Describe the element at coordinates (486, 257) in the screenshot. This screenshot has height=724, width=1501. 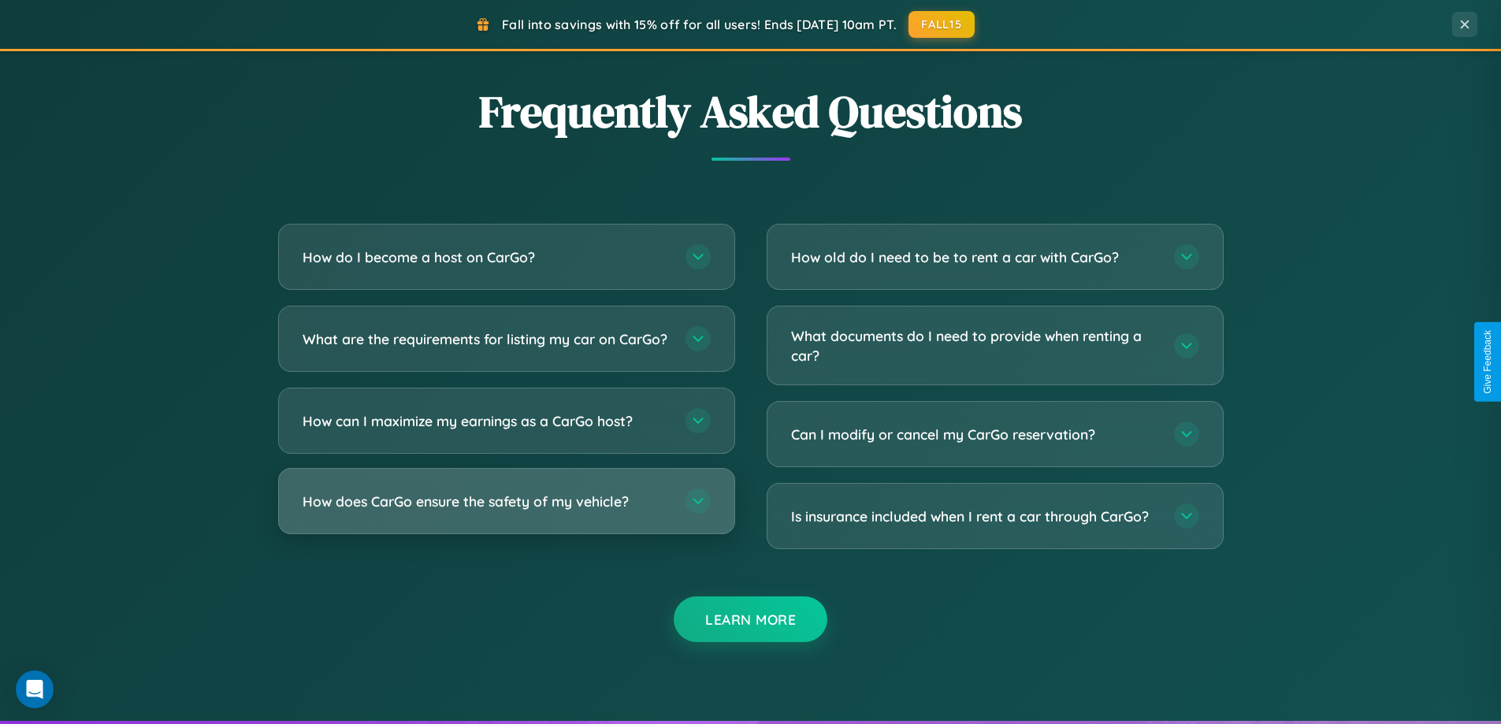
I see `h3: How do I become a host on CarGo?` at that location.